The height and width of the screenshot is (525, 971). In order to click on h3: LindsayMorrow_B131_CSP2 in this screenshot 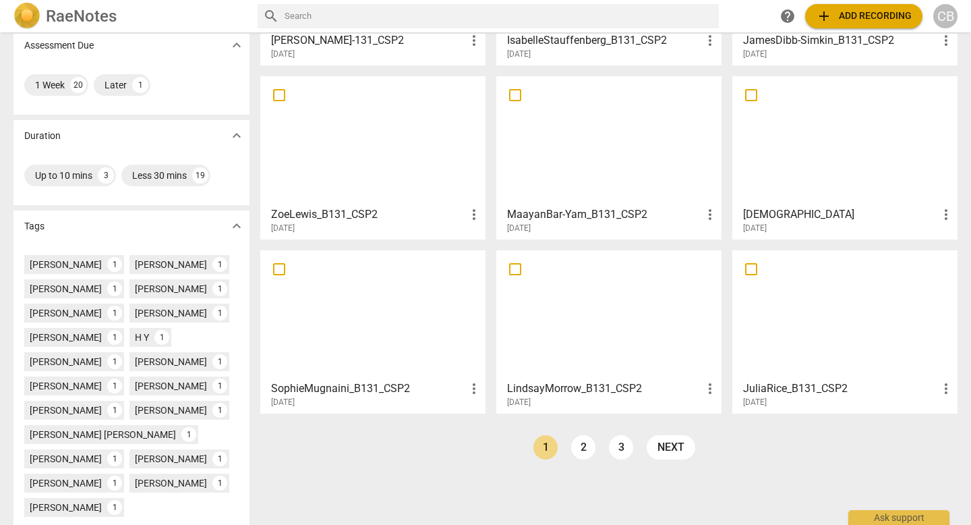, I will do `click(604, 388)`.